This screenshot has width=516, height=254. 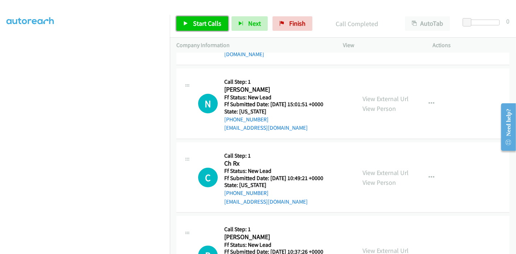 I want to click on span: Next, so click(x=254, y=23).